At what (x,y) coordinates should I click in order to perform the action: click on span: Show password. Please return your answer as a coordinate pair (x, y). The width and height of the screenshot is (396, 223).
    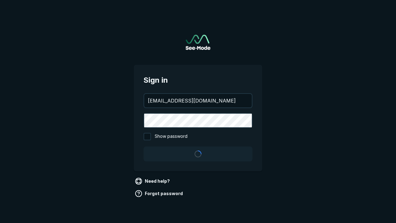
    Looking at the image, I should click on (171, 136).